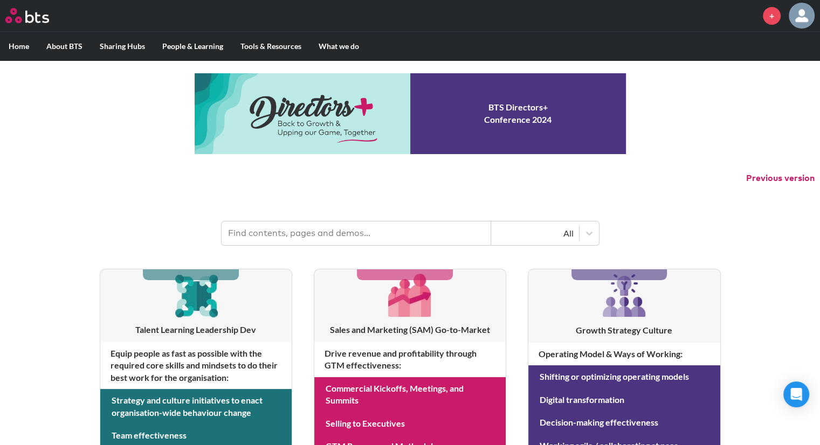  What do you see at coordinates (624, 354) in the screenshot?
I see `h4: Operating Model & Ways of Working :` at bounding box center [624, 354].